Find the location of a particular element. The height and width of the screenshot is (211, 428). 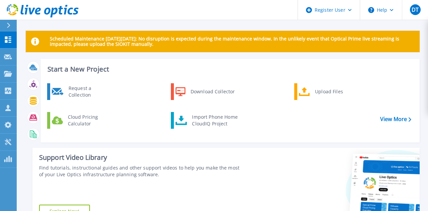

div: Request a Collection is located at coordinates (90, 92).